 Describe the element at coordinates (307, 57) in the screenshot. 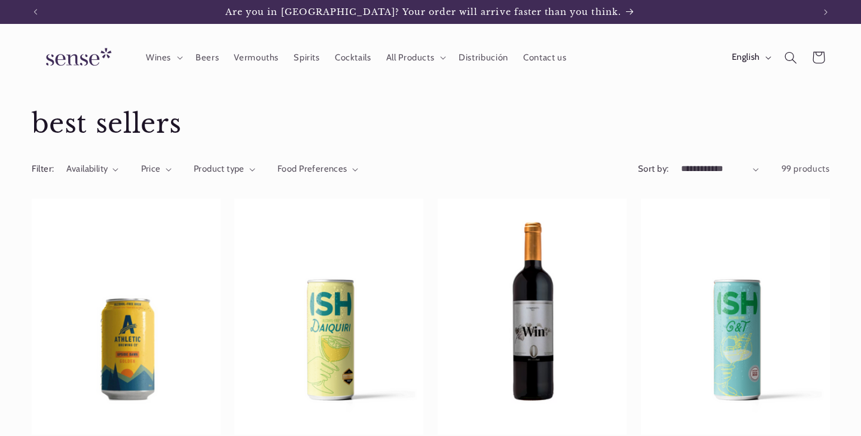

I see `a: Spirits` at that location.